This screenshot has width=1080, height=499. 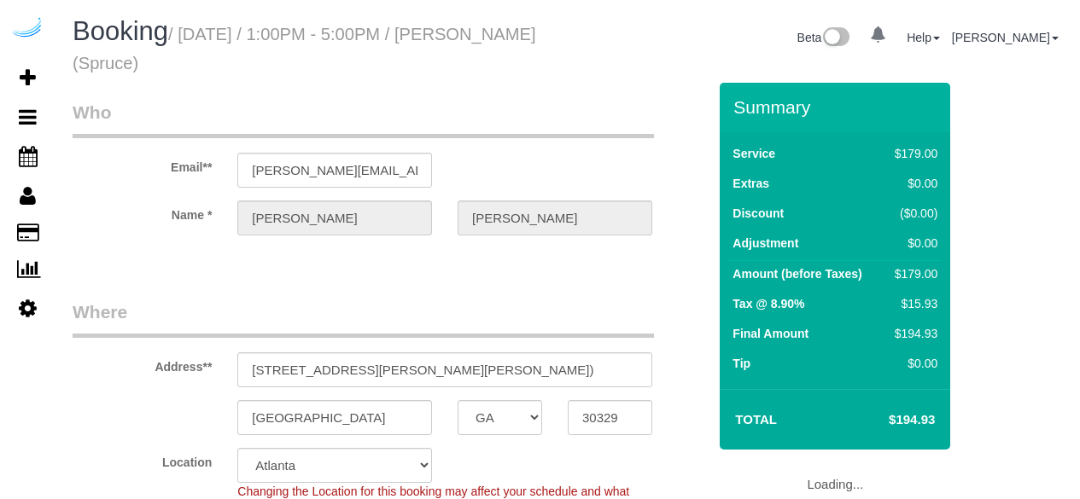 I want to click on a: Beta, so click(x=824, y=38).